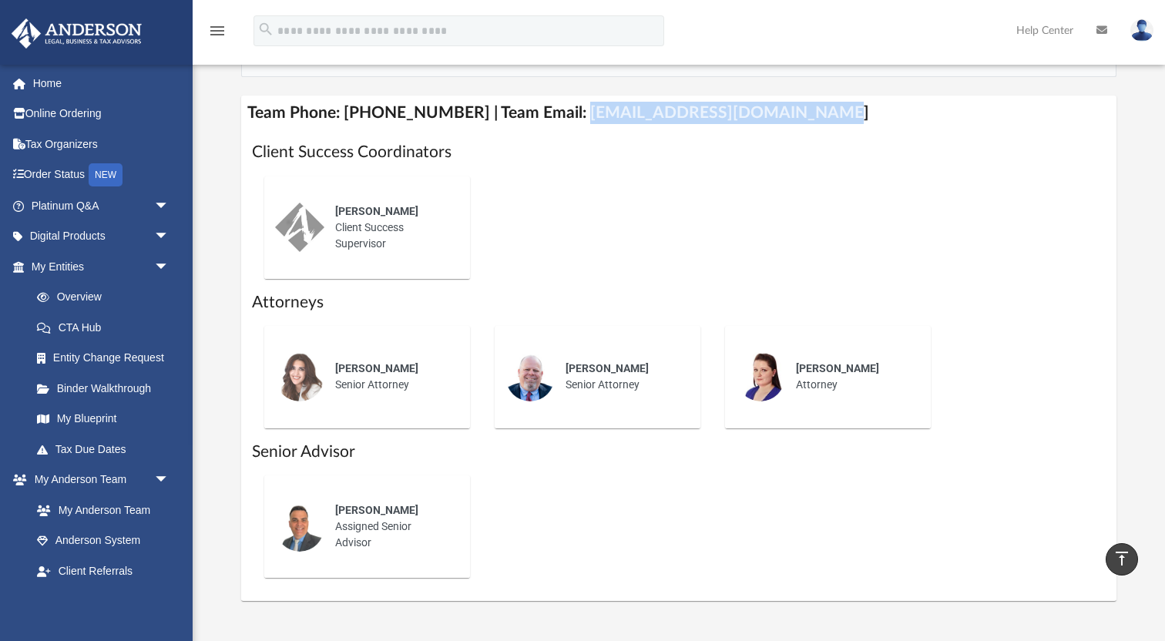  I want to click on a: Client Referrals, so click(103, 571).